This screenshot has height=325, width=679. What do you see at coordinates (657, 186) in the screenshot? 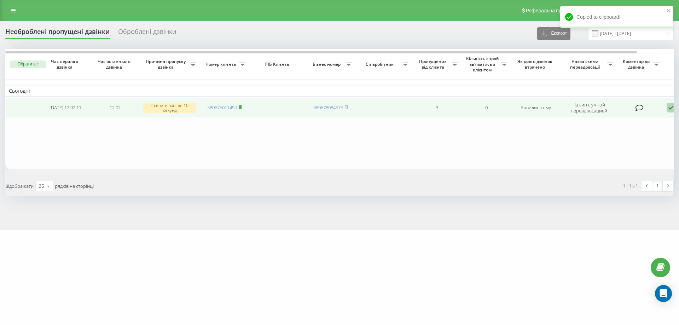
I see `a: 1` at bounding box center [657, 186].